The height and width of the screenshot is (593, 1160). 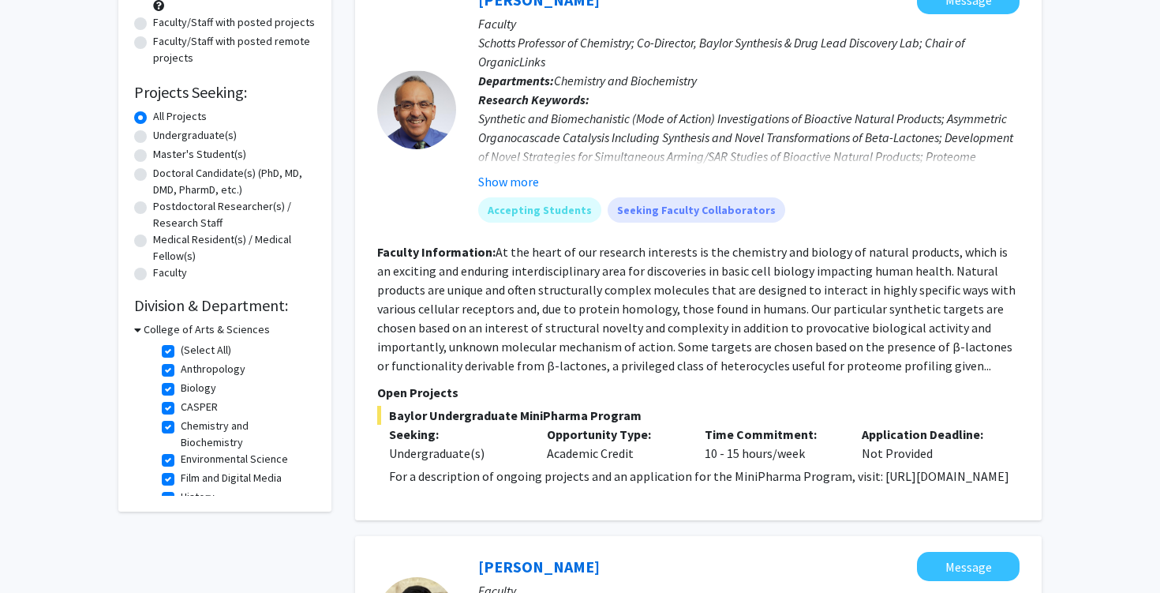 I want to click on label: Medical Resident(s) / Medical Fellow(s), so click(x=234, y=248).